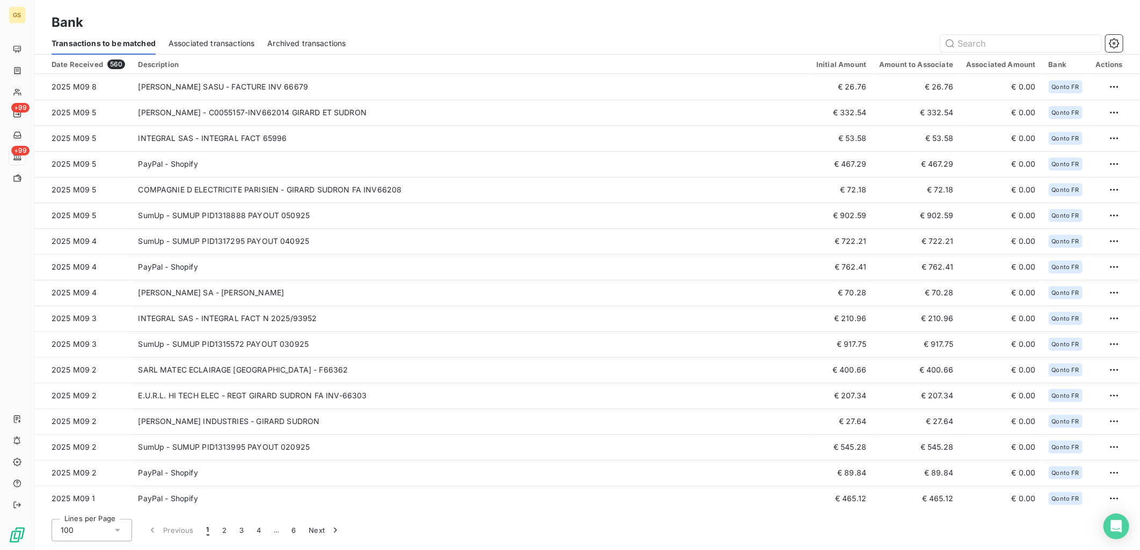 This screenshot has width=1140, height=550. I want to click on button: 1, so click(208, 531).